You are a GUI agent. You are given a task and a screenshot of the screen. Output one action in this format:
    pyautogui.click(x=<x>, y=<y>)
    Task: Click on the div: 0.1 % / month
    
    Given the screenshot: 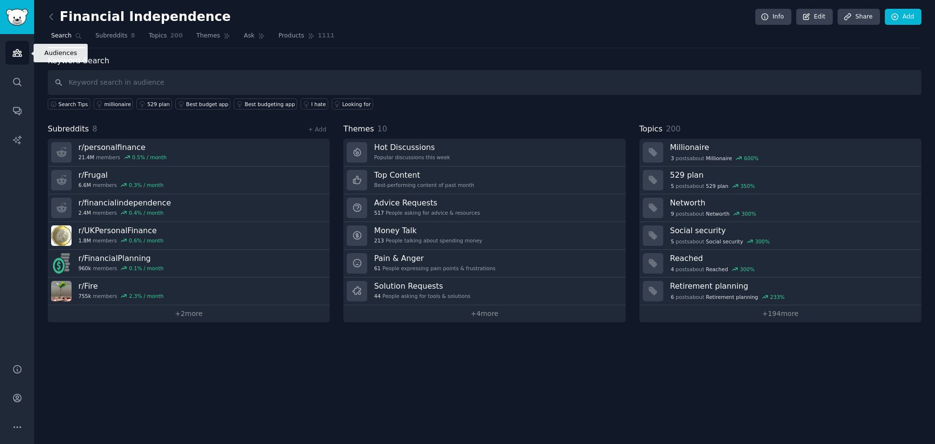 What is the action you would take?
    pyautogui.click(x=146, y=268)
    